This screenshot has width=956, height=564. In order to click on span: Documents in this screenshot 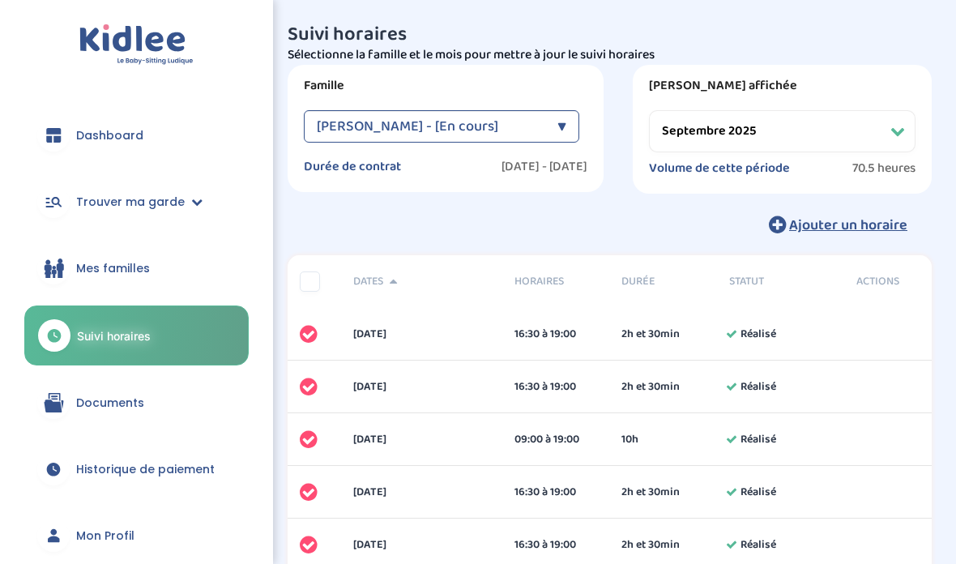, I will do `click(110, 403)`.